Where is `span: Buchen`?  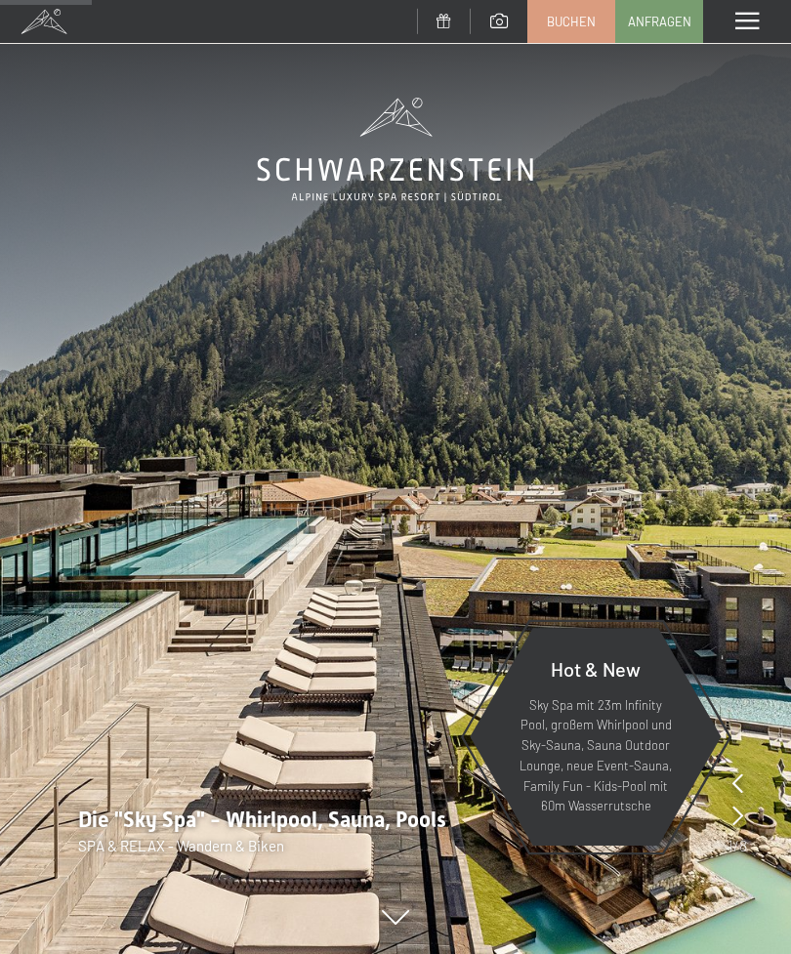
span: Buchen is located at coordinates (571, 21).